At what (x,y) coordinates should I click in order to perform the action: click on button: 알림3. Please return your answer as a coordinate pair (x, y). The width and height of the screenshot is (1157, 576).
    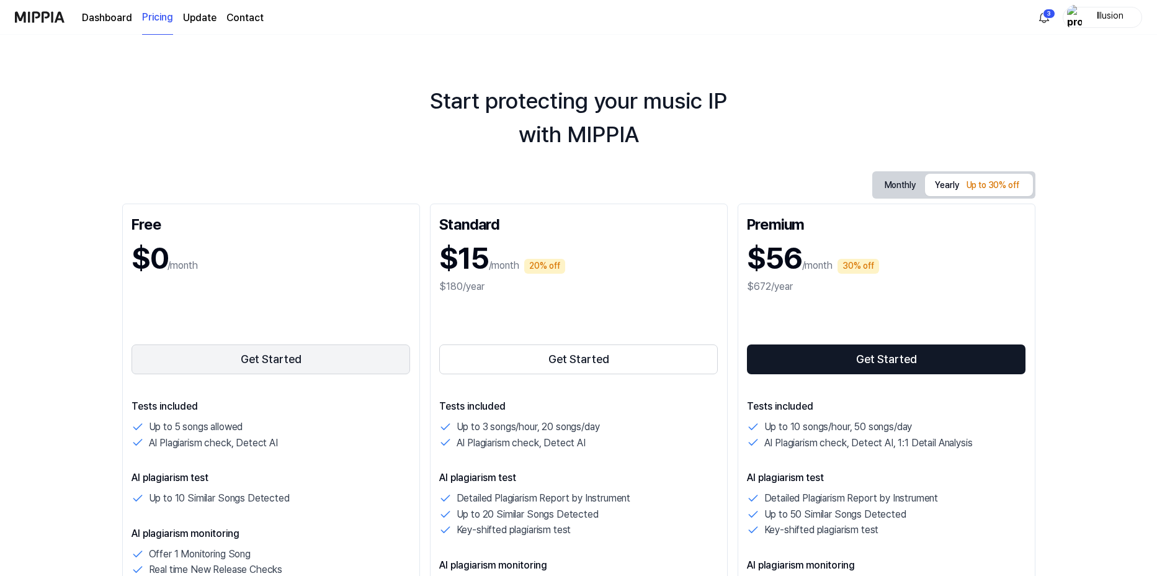
    Looking at the image, I should click on (1044, 17).